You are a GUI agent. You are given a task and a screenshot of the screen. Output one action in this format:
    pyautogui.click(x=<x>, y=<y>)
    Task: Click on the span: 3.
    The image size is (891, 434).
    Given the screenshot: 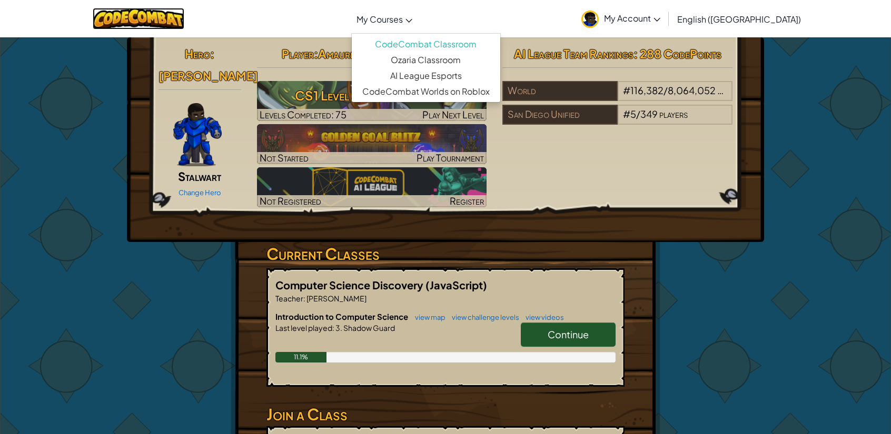 What is the action you would take?
    pyautogui.click(x=338, y=328)
    